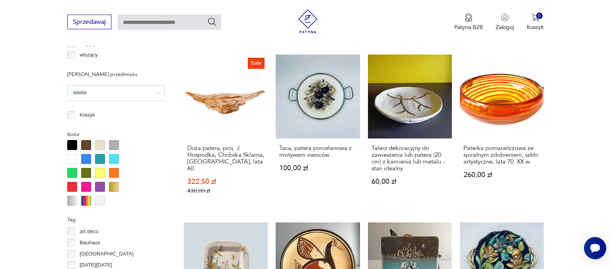 The width and height of the screenshot is (611, 269). I want to click on h3: Paterka pomarańczowa ze spiralnym zdobieniem, szkło artystyczne, lata 70. XX w., so click(502, 155).